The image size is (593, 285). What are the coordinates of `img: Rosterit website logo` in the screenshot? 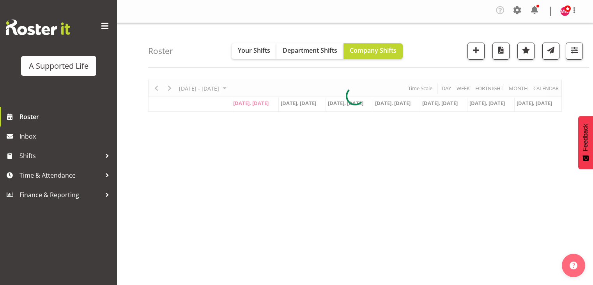 It's located at (38, 27).